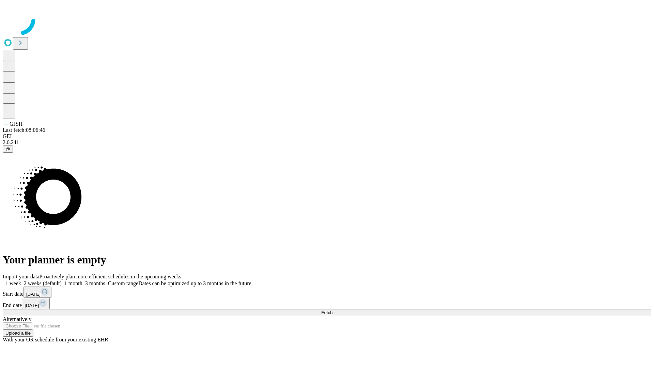  Describe the element at coordinates (195, 283) in the screenshot. I see `span: Dates can be optimized up to 3 months in the future.` at that location.